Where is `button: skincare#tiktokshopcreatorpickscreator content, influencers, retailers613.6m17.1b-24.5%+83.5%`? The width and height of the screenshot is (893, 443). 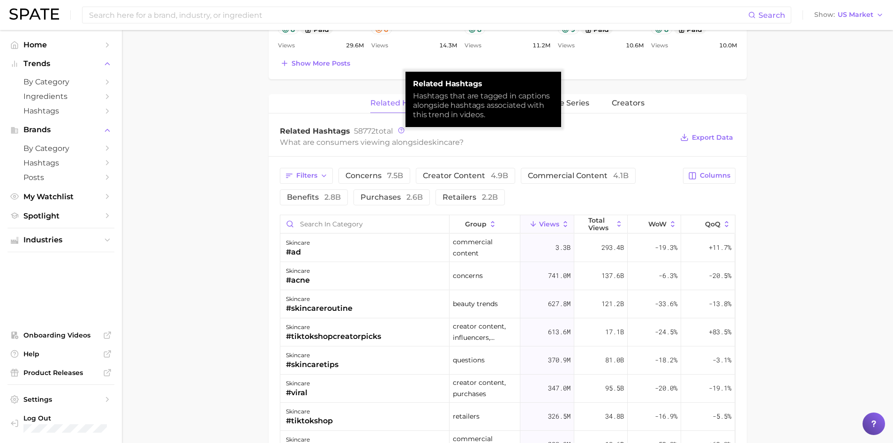 button: skincare#tiktokshopcreatorpickscreator content, influencers, retailers613.6m17.1b-24.5%+83.5% is located at coordinates (508, 332).